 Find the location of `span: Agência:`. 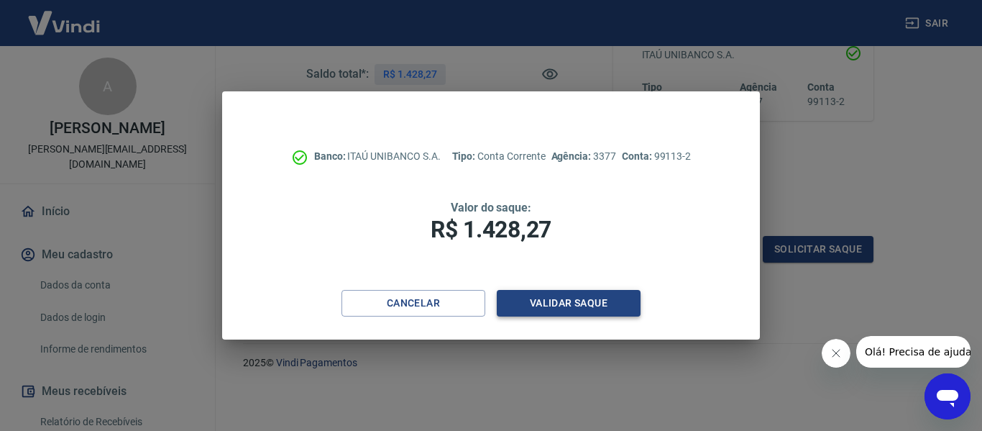

span: Agência: is located at coordinates (572, 156).